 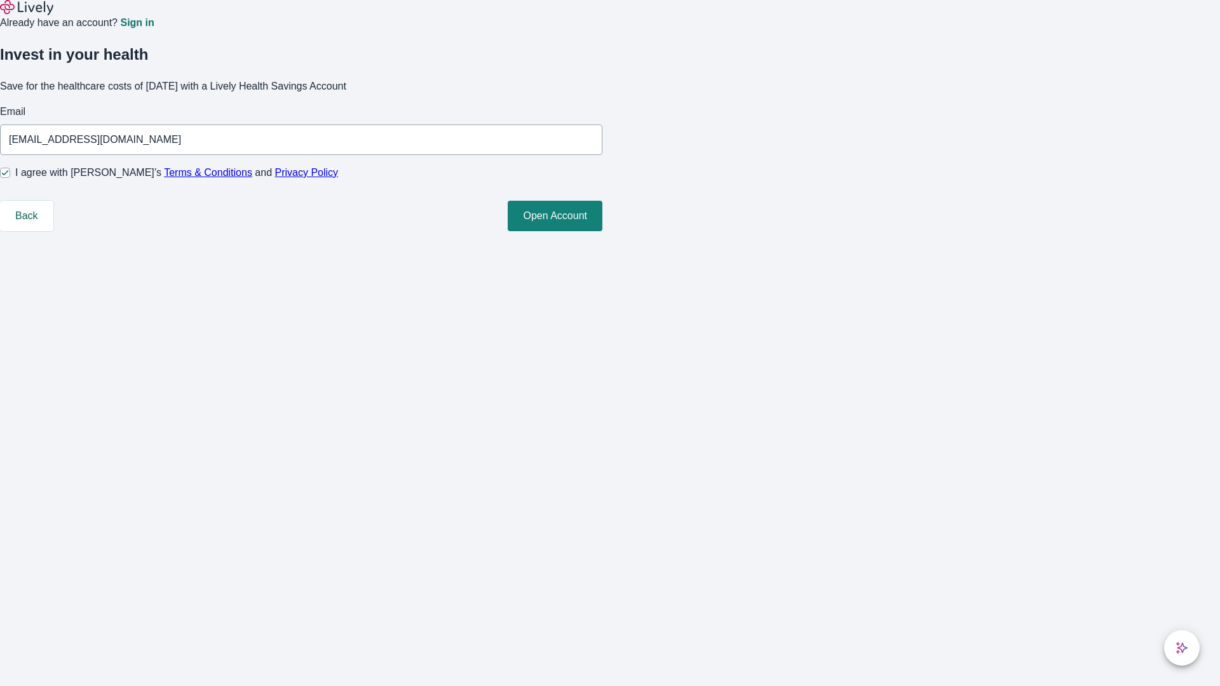 I want to click on a: Sign in, so click(x=137, y=23).